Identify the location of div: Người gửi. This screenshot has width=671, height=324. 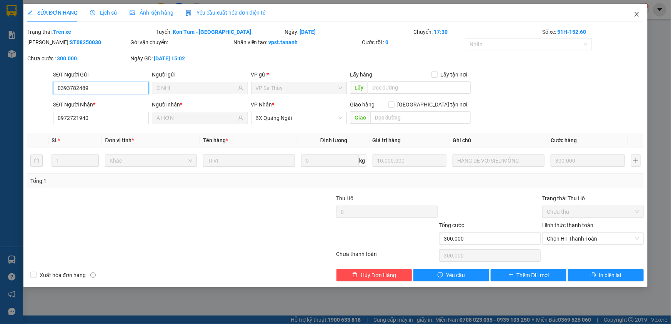
(200, 75).